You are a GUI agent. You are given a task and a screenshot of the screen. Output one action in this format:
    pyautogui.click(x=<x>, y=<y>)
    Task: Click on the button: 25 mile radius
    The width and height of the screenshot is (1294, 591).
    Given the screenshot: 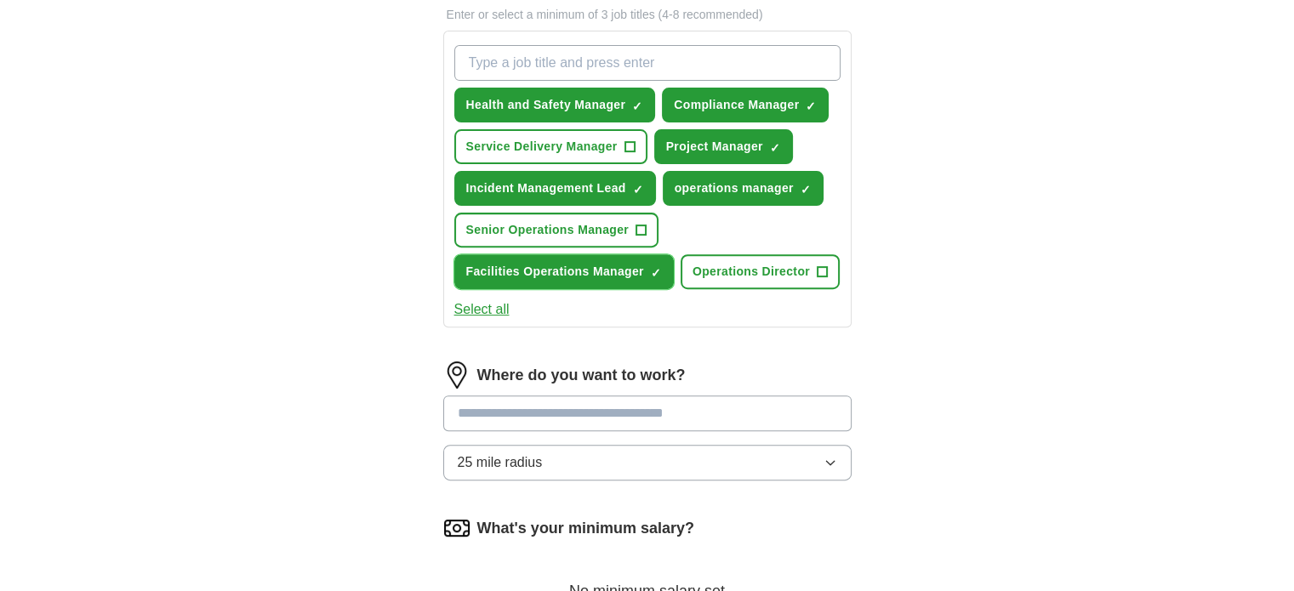 What is the action you would take?
    pyautogui.click(x=647, y=463)
    